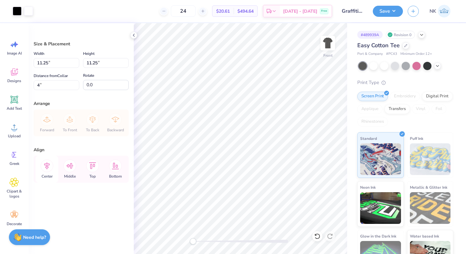 Image resolution: width=466 pixels, height=254 pixels. What do you see at coordinates (439, 109) in the screenshot?
I see `div: Foil` at bounding box center [439, 109].